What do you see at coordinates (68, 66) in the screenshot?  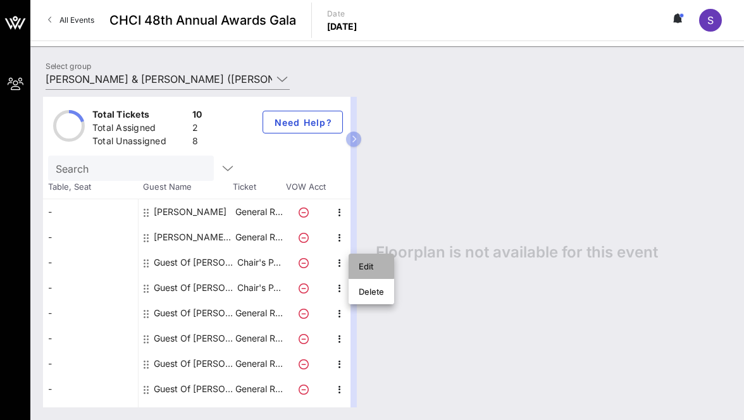 I see `label: Select group` at bounding box center [68, 66].